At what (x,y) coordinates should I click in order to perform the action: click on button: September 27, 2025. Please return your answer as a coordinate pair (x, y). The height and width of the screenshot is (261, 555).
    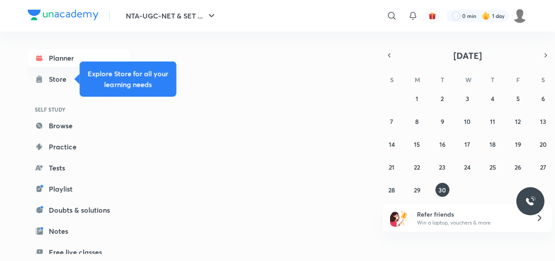
    Looking at the image, I should click on (543, 167).